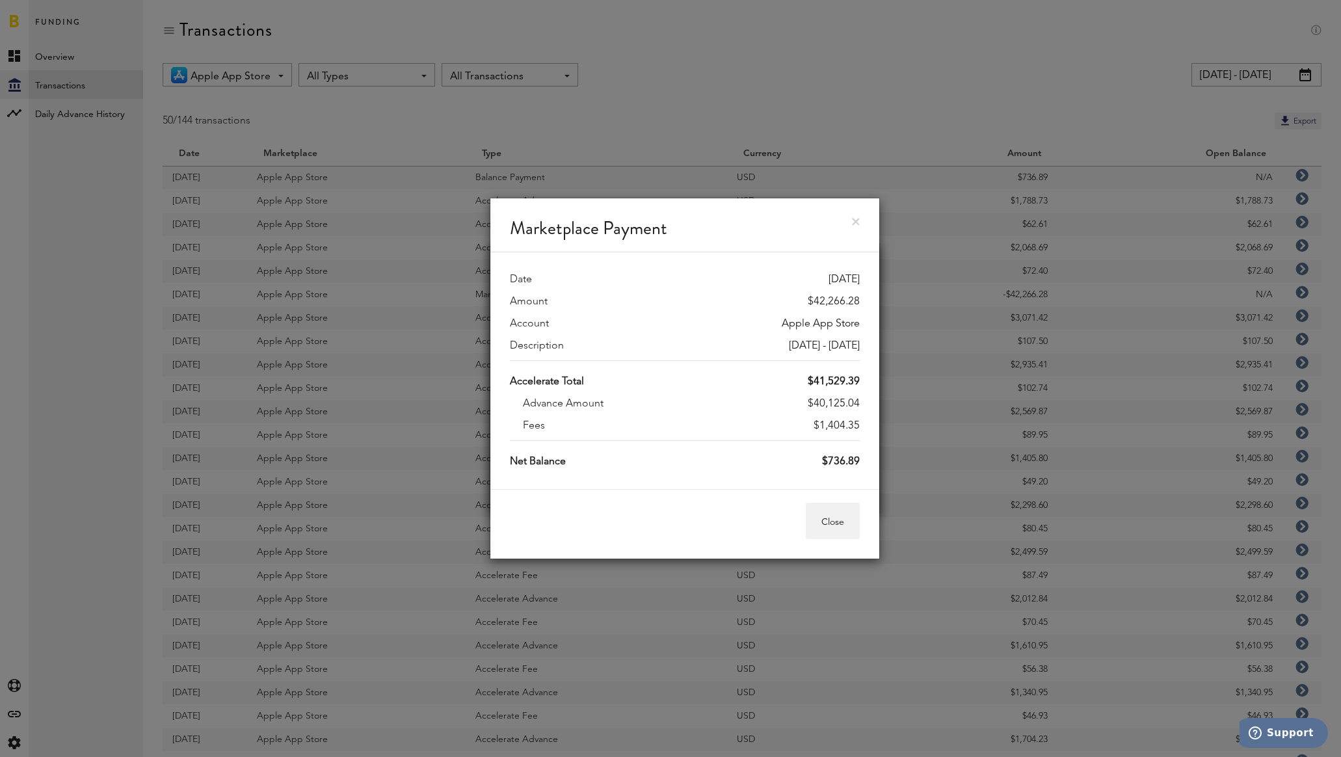 The height and width of the screenshot is (757, 1341). Describe the element at coordinates (841, 462) in the screenshot. I see `div: $736.89` at that location.